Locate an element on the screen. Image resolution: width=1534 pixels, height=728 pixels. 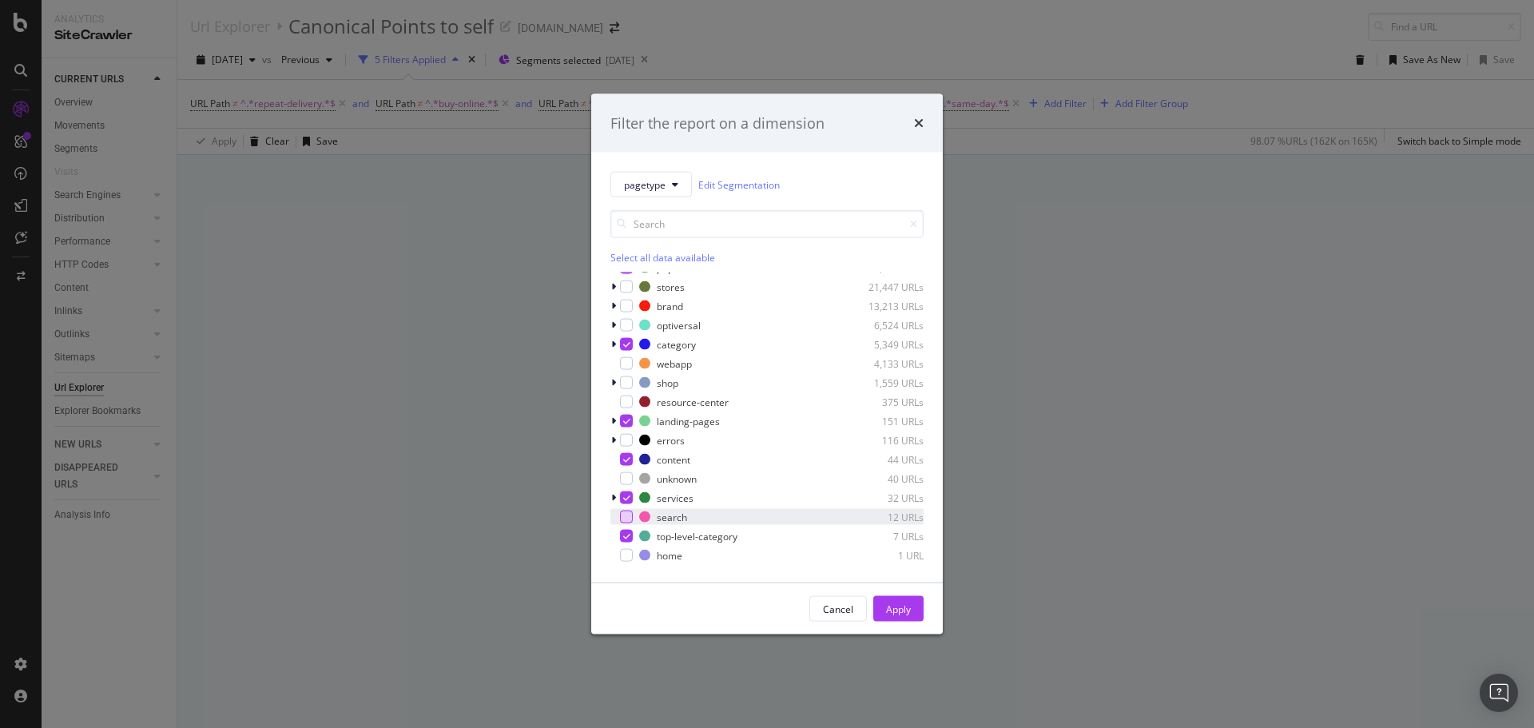
div: webapp is located at coordinates (674, 363).